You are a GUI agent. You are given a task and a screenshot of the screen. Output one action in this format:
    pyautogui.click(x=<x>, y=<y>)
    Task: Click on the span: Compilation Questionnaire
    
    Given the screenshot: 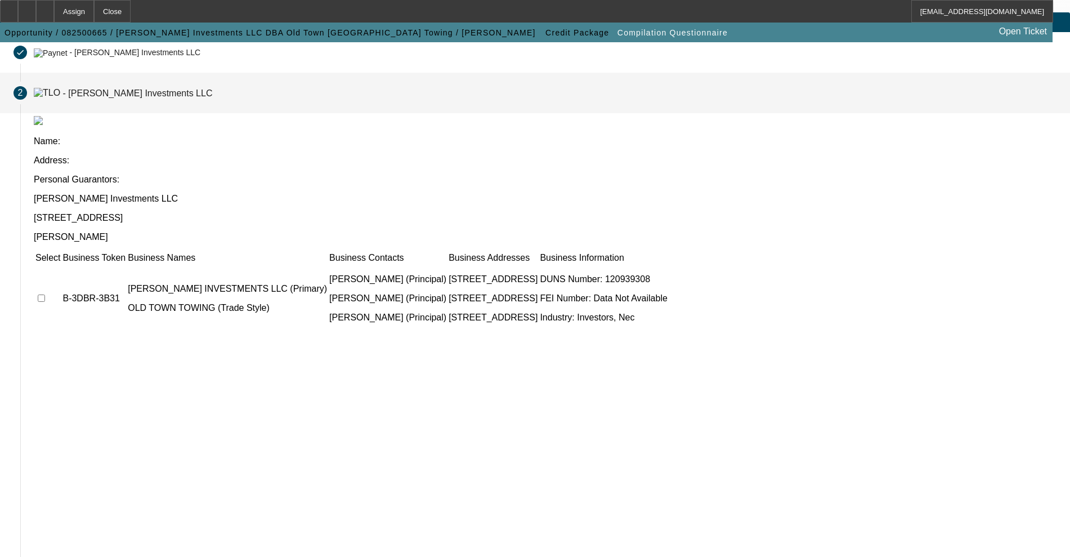 What is the action you would take?
    pyautogui.click(x=673, y=33)
    